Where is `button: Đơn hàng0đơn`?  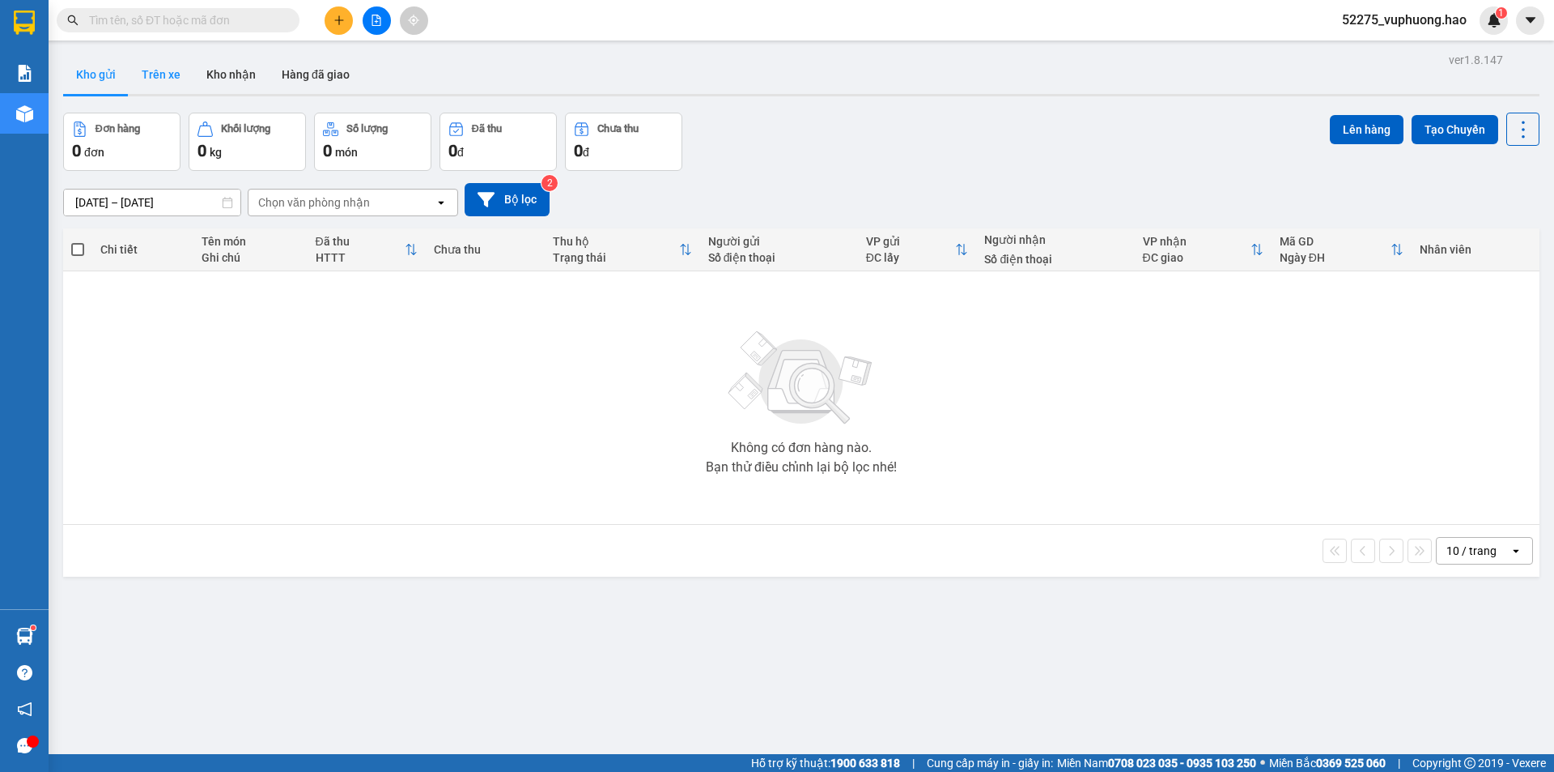 button: Đơn hàng0đơn is located at coordinates (121, 142).